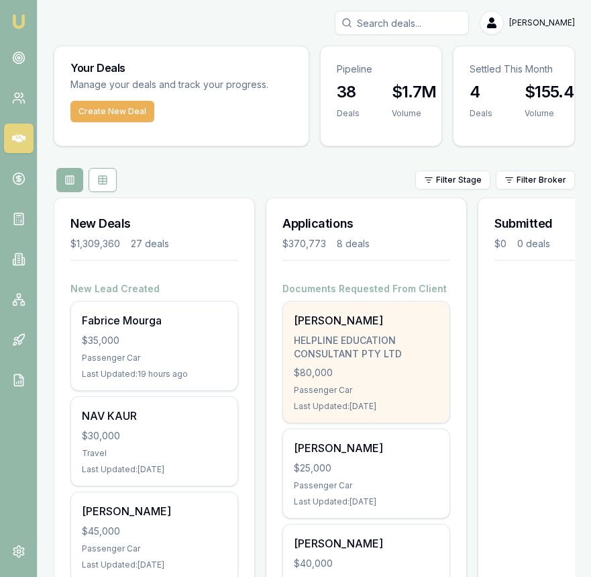  What do you see at coordinates (536, 180) in the screenshot?
I see `button: Filter Broker` at bounding box center [536, 180].